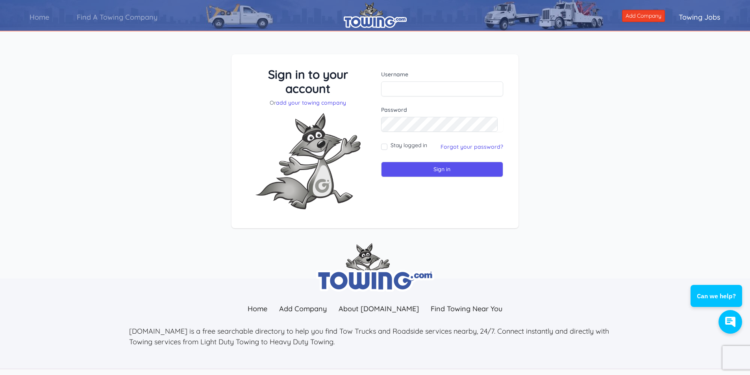 The image size is (750, 375). Describe the element at coordinates (409, 145) in the screenshot. I see `label: Stay logged in` at that location.